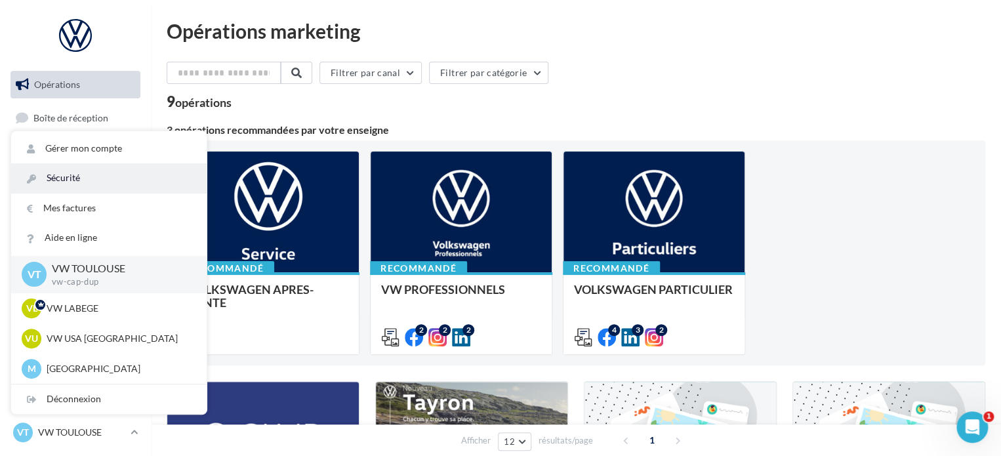 The height and width of the screenshot is (456, 1001). What do you see at coordinates (109, 178) in the screenshot?
I see `a: Sécurité` at bounding box center [109, 178].